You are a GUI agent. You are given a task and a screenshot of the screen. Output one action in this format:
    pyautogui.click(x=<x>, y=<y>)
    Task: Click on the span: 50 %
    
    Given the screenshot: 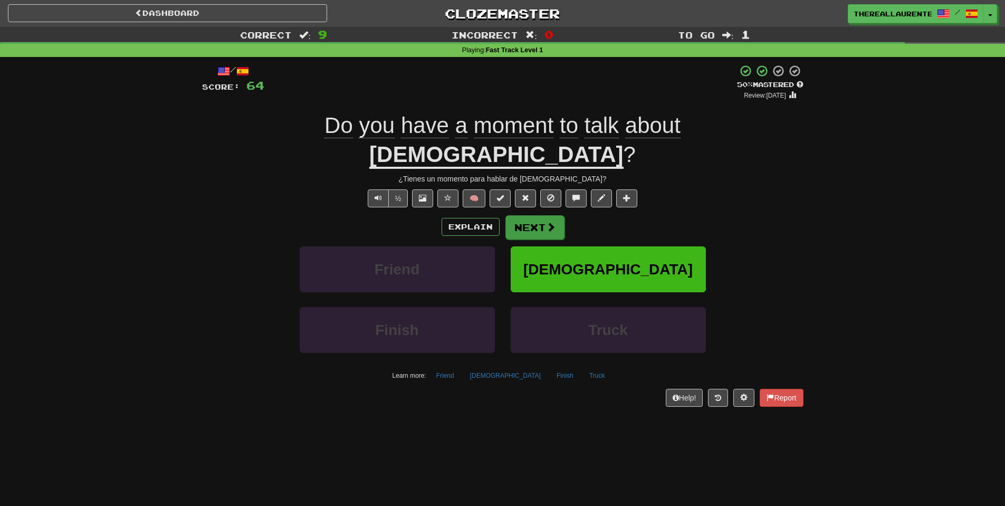 What is the action you would take?
    pyautogui.click(x=745, y=84)
    